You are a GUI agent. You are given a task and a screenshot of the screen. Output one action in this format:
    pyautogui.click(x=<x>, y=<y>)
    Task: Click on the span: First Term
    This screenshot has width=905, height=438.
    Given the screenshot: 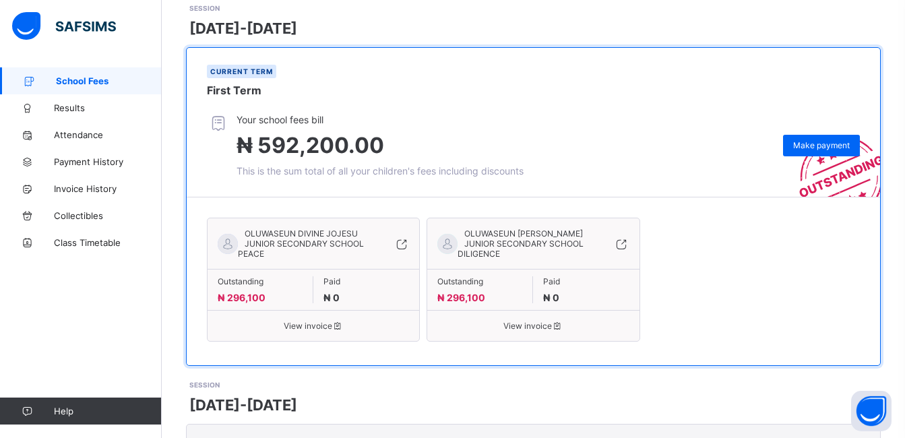 What is the action you would take?
    pyautogui.click(x=234, y=90)
    